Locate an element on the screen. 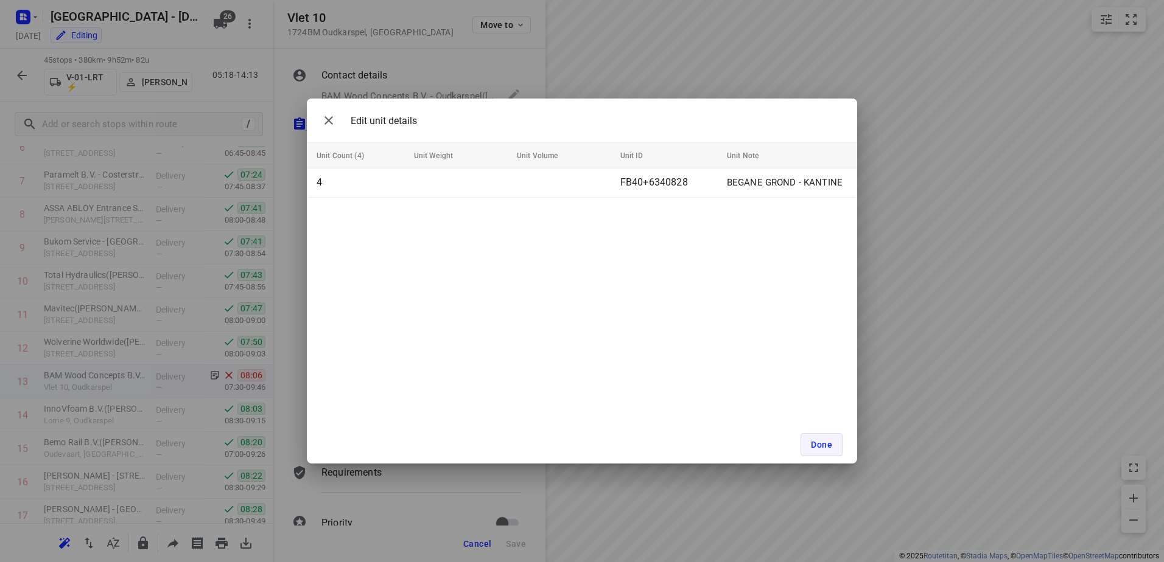 The height and width of the screenshot is (562, 1164). div: Edit unit details is located at coordinates (366, 120).